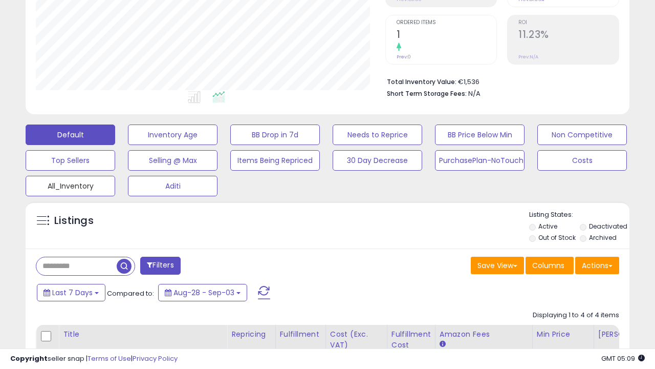  What do you see at coordinates (576, 315) in the screenshot?
I see `div: Displaying 1 to 4 of 4 items` at bounding box center [576, 315].